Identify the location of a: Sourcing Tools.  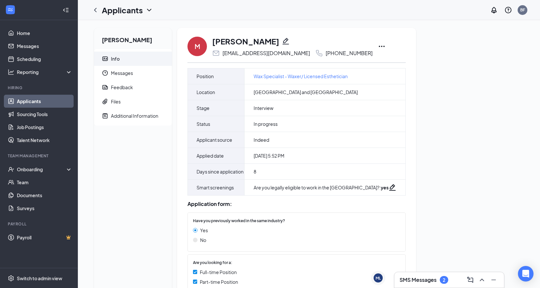
(44, 114).